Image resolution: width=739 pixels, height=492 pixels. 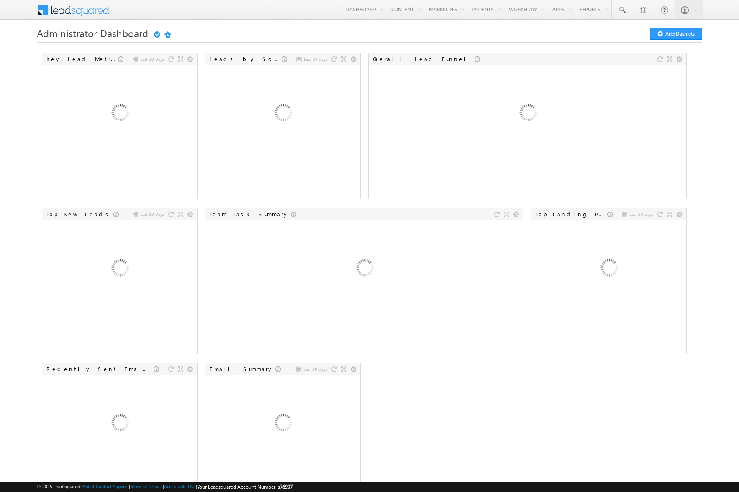 What do you see at coordinates (164, 487) in the screenshot?
I see `span: © 2025 LeadSquared | | | | |` at bounding box center [164, 487].